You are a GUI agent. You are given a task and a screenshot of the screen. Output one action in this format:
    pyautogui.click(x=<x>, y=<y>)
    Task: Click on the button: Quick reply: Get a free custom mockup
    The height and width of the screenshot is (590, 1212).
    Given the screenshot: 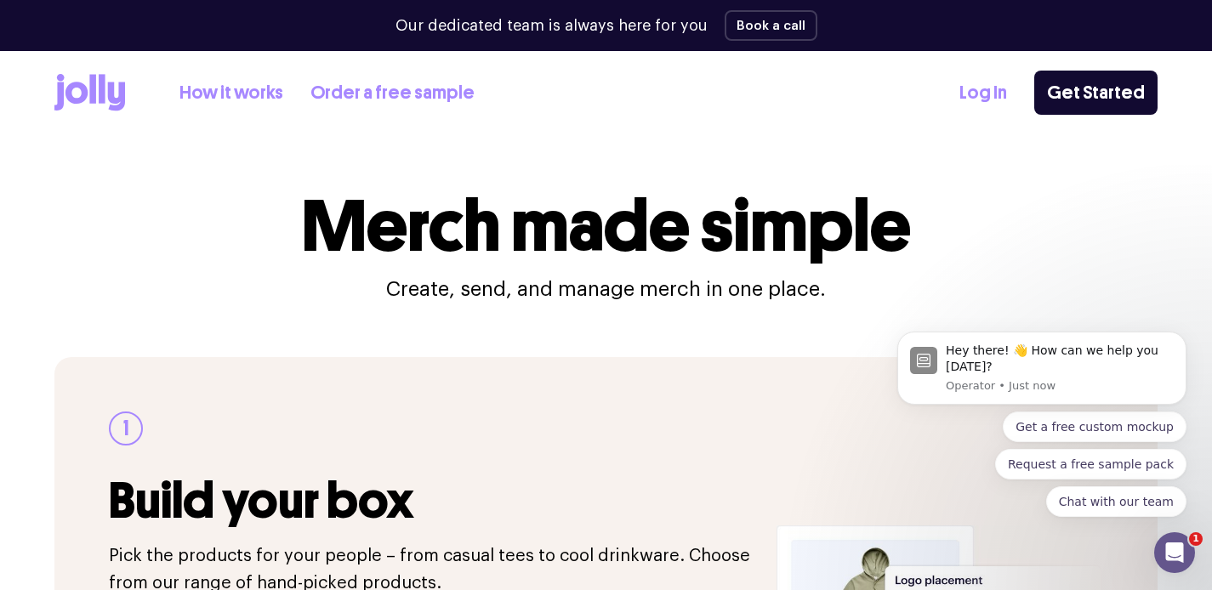 What is the action you would take?
    pyautogui.click(x=223, y=116)
    